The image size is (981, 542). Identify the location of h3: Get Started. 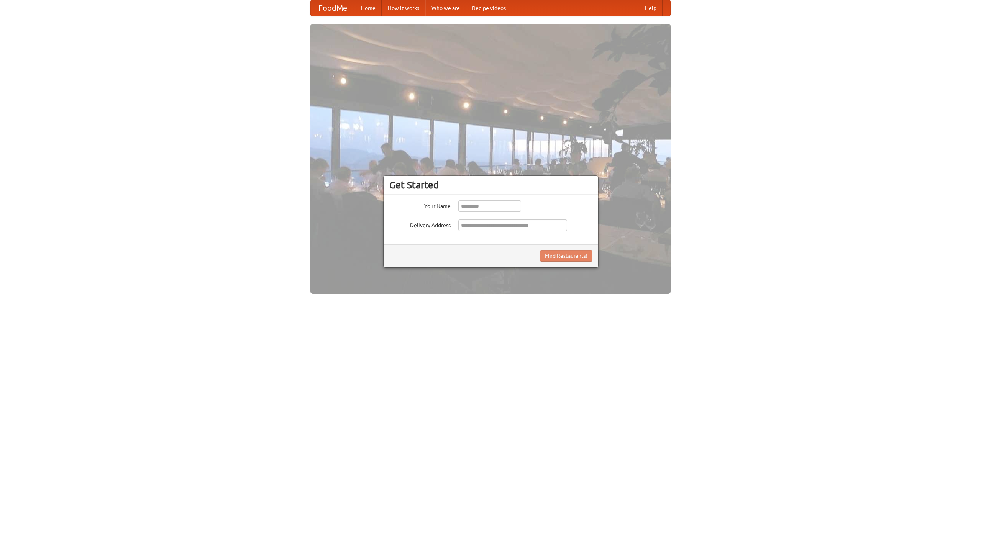
(491, 185).